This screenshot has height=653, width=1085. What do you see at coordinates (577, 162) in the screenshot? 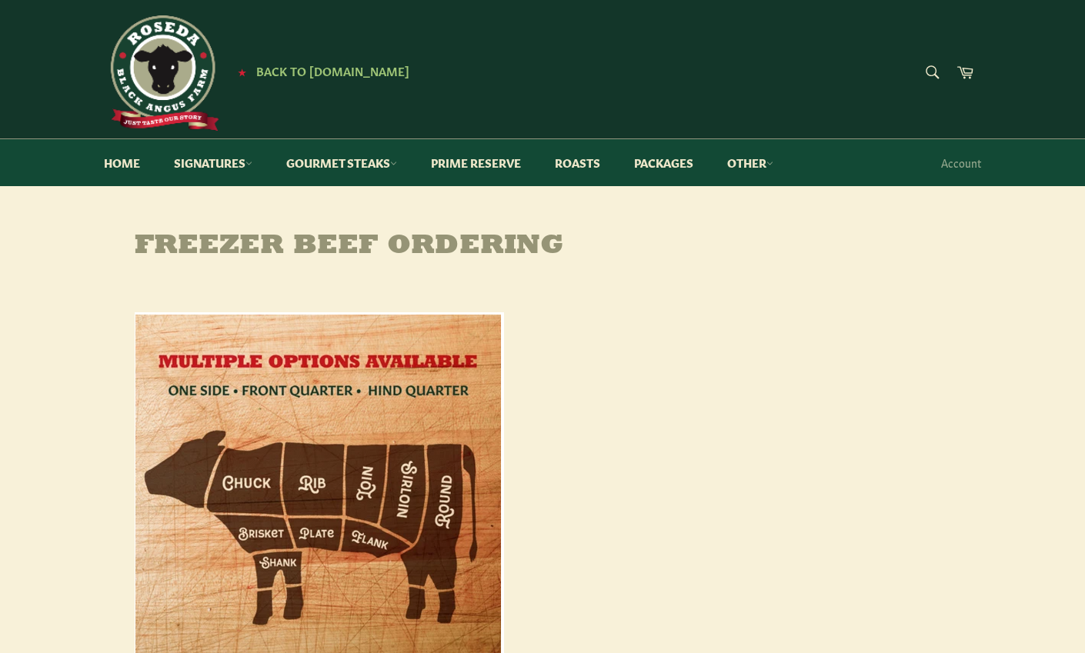
I see `a: Roasts` at bounding box center [577, 162].